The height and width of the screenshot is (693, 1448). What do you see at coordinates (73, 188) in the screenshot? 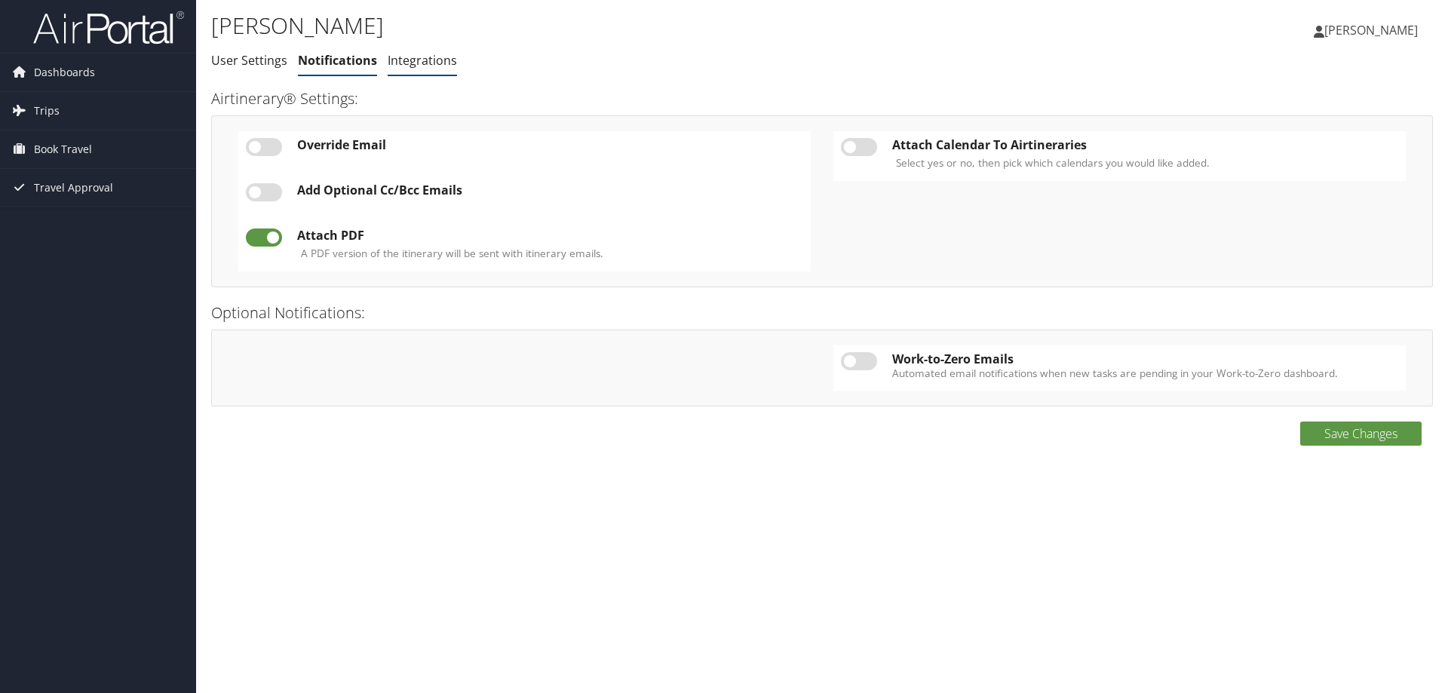
I see `span: Travel Approval` at bounding box center [73, 188].